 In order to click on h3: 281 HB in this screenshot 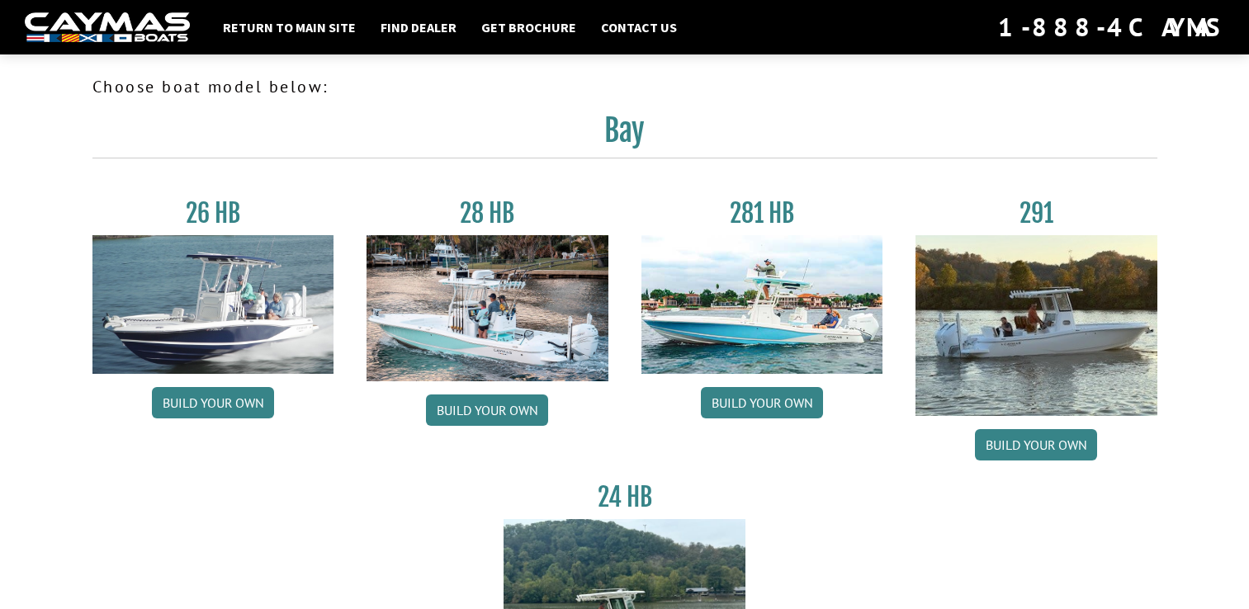, I will do `click(762, 213)`.